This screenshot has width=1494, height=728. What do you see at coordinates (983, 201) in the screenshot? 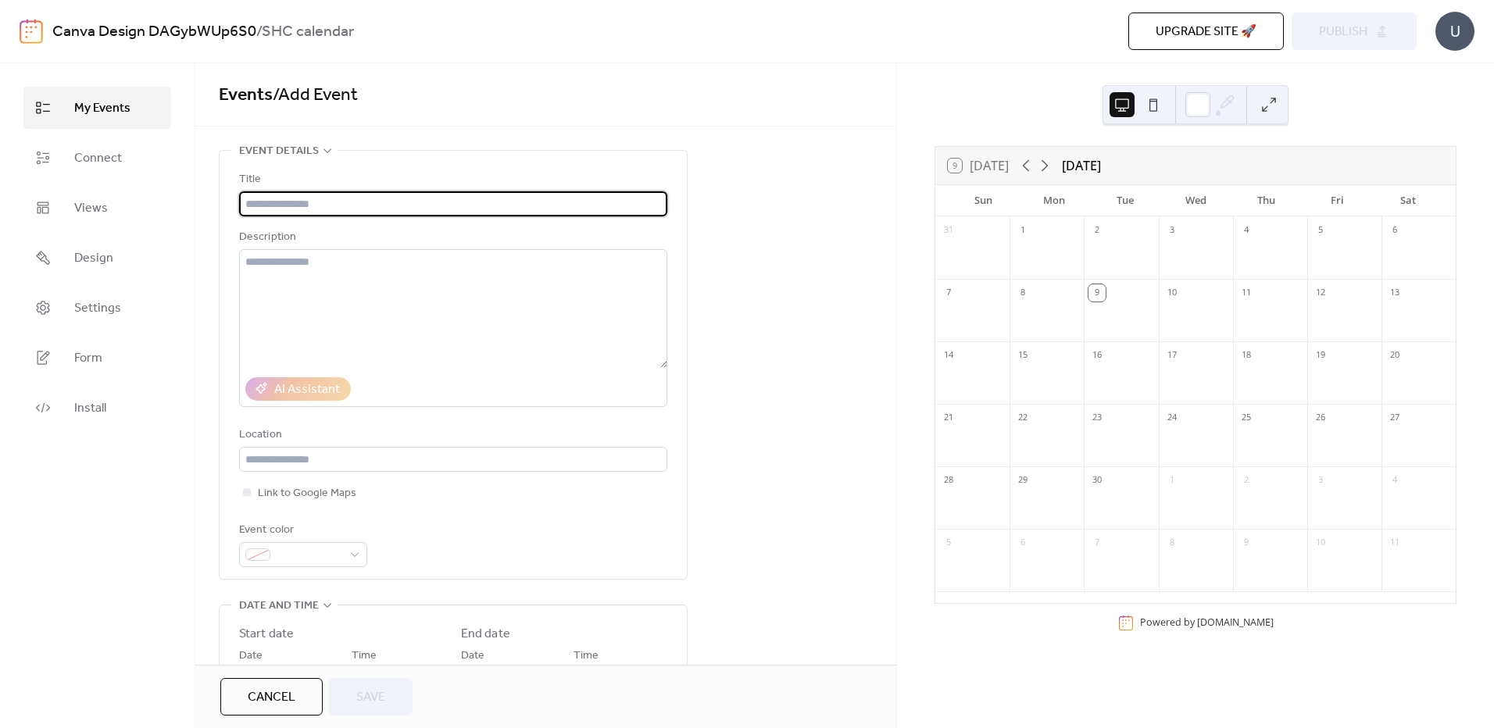
I see `div: Sun` at bounding box center [983, 201].